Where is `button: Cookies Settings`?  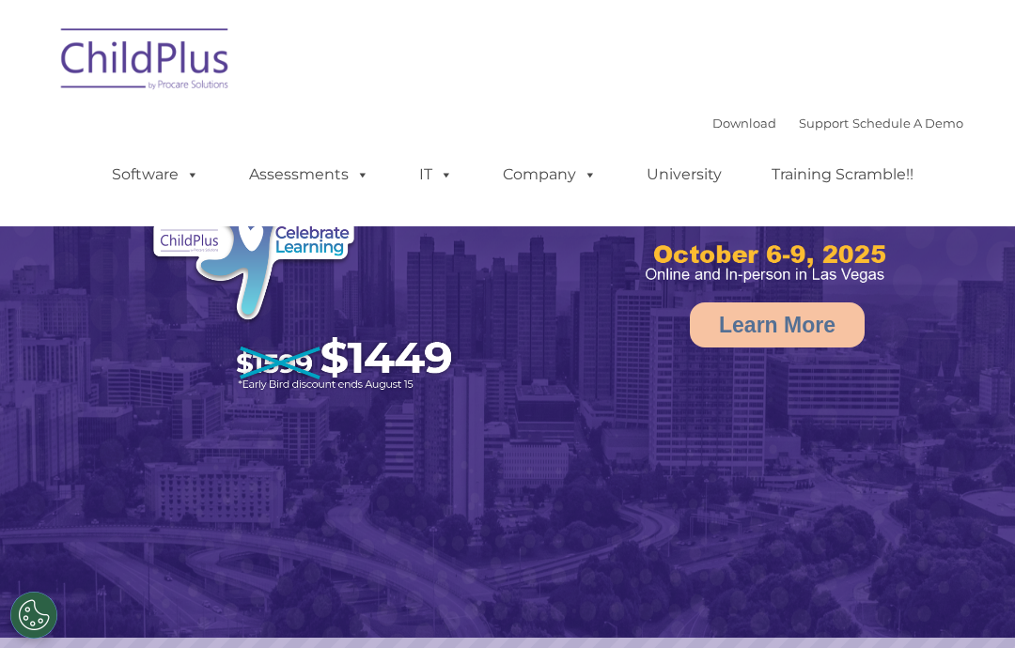 button: Cookies Settings is located at coordinates (34, 615).